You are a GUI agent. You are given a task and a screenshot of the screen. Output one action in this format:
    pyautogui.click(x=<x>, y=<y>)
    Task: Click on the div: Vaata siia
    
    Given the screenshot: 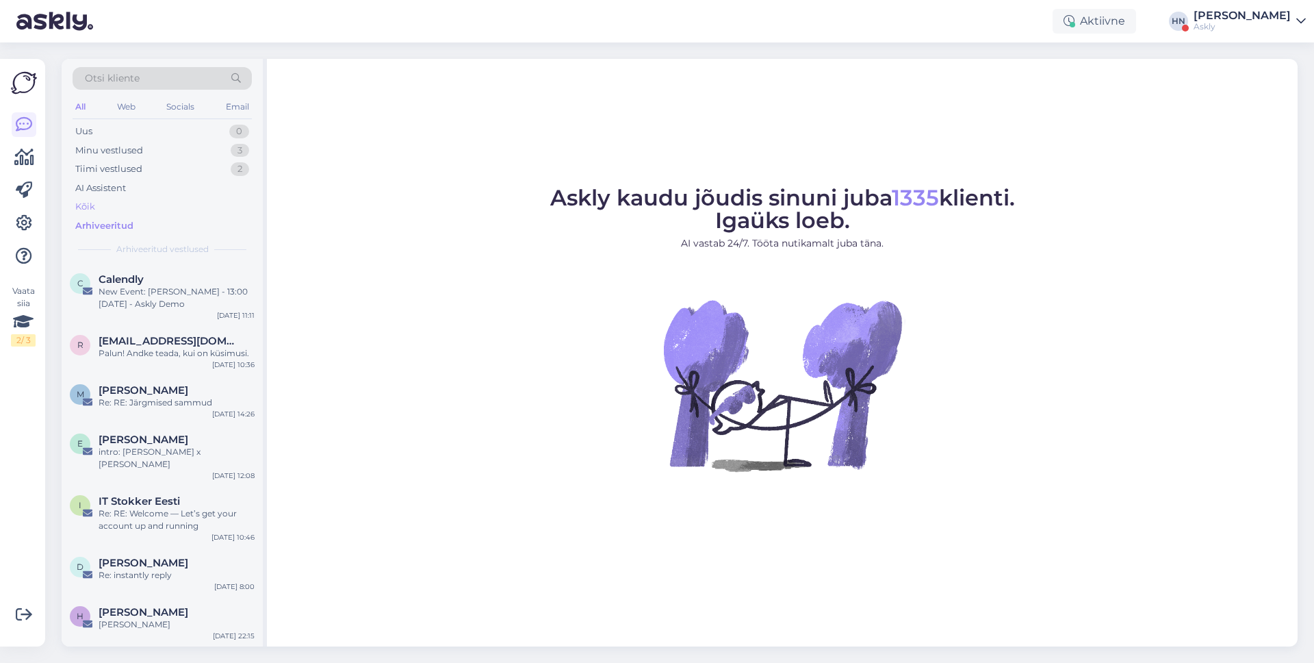 What is the action you would take?
    pyautogui.click(x=23, y=316)
    